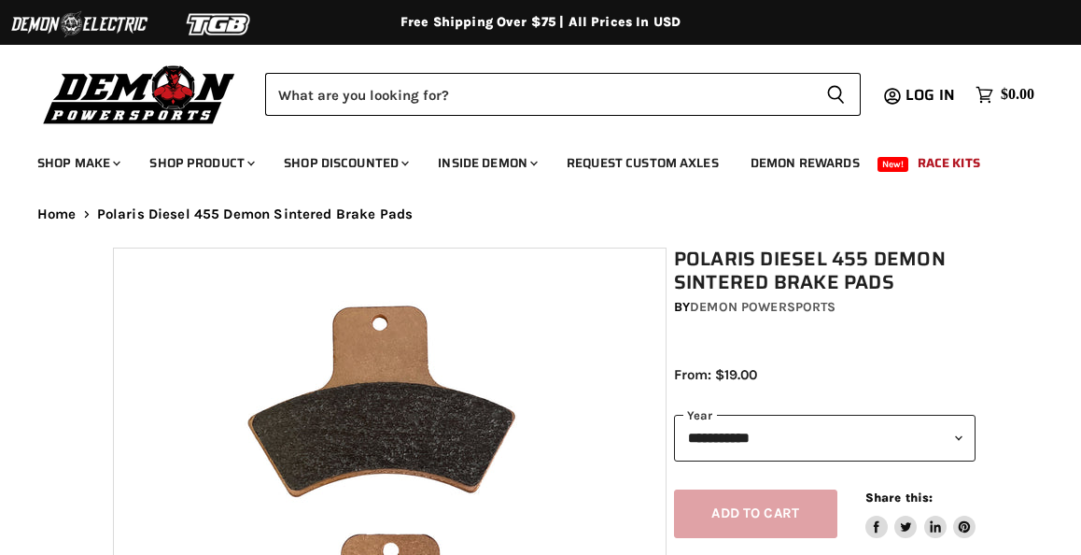 The image size is (1081, 555). I want to click on span: Polaris Diesel 455 Demon Sintered Brake Pads, so click(255, 214).